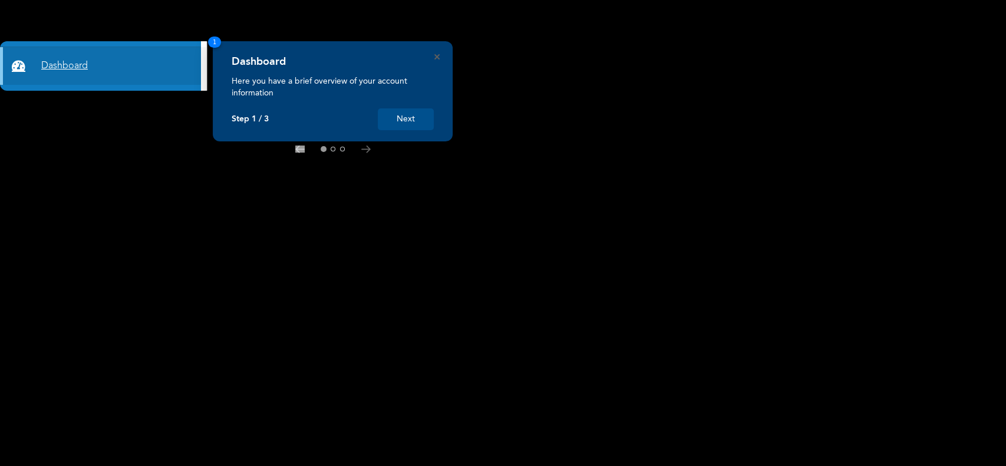 This screenshot has height=466, width=1006. Describe the element at coordinates (259, 62) in the screenshot. I see `h4: Dashboard` at that location.